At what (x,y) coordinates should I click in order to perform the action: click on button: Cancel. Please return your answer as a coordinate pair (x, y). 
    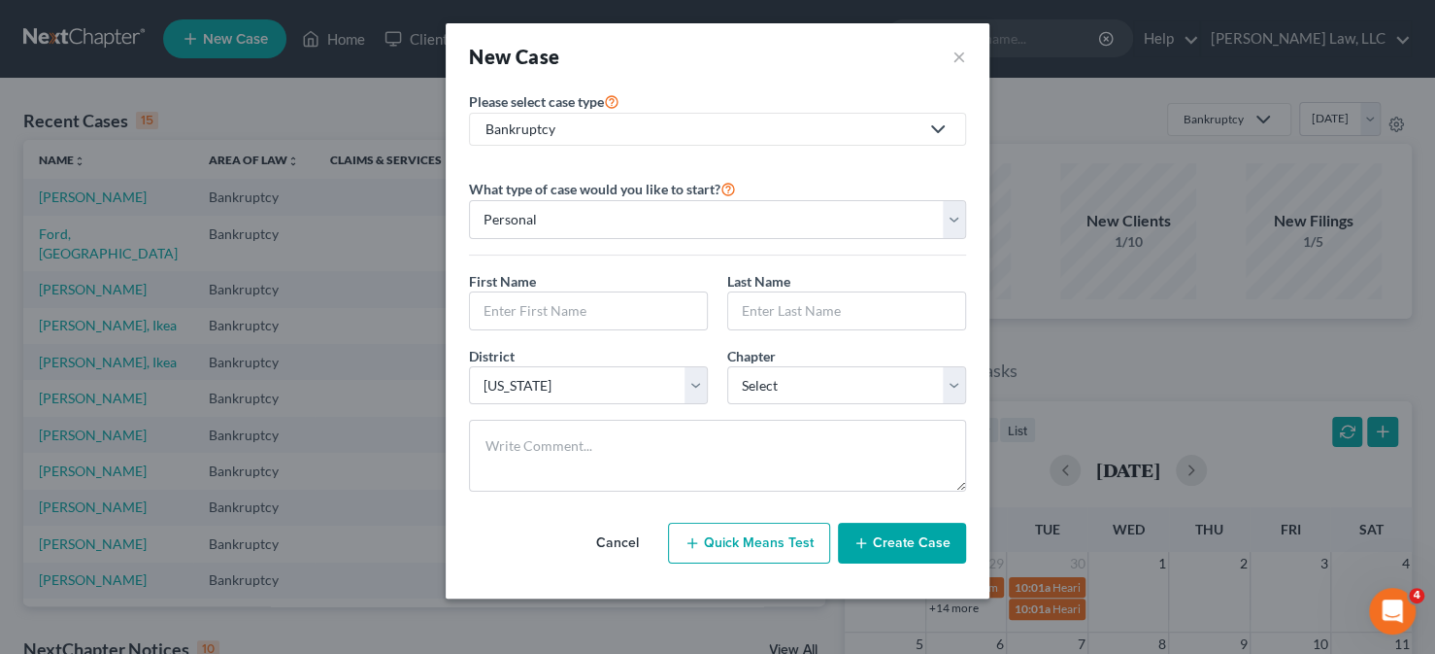
    Looking at the image, I should click on (618, 543).